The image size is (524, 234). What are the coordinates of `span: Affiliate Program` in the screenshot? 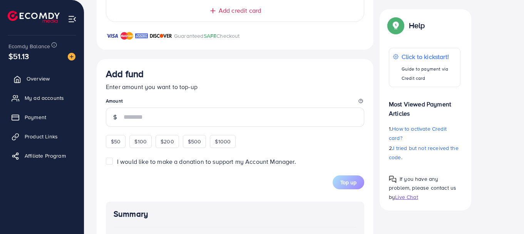 It's located at (45, 156).